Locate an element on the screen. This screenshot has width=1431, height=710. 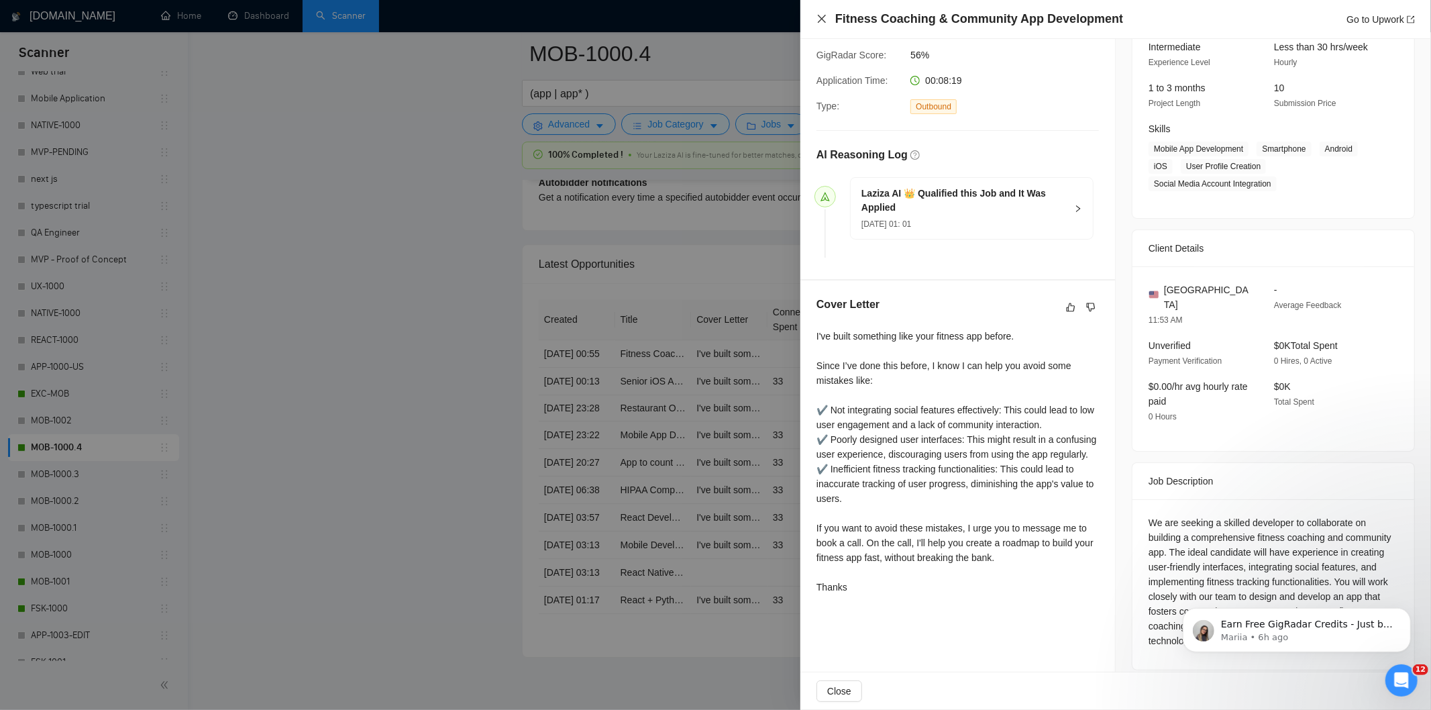
span: question-circle is located at coordinates (915, 155).